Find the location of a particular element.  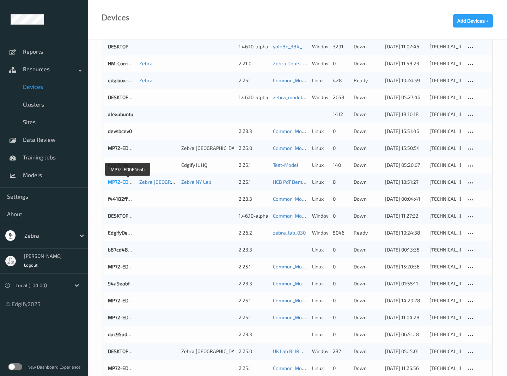

a: alexubuntu is located at coordinates (121, 114).